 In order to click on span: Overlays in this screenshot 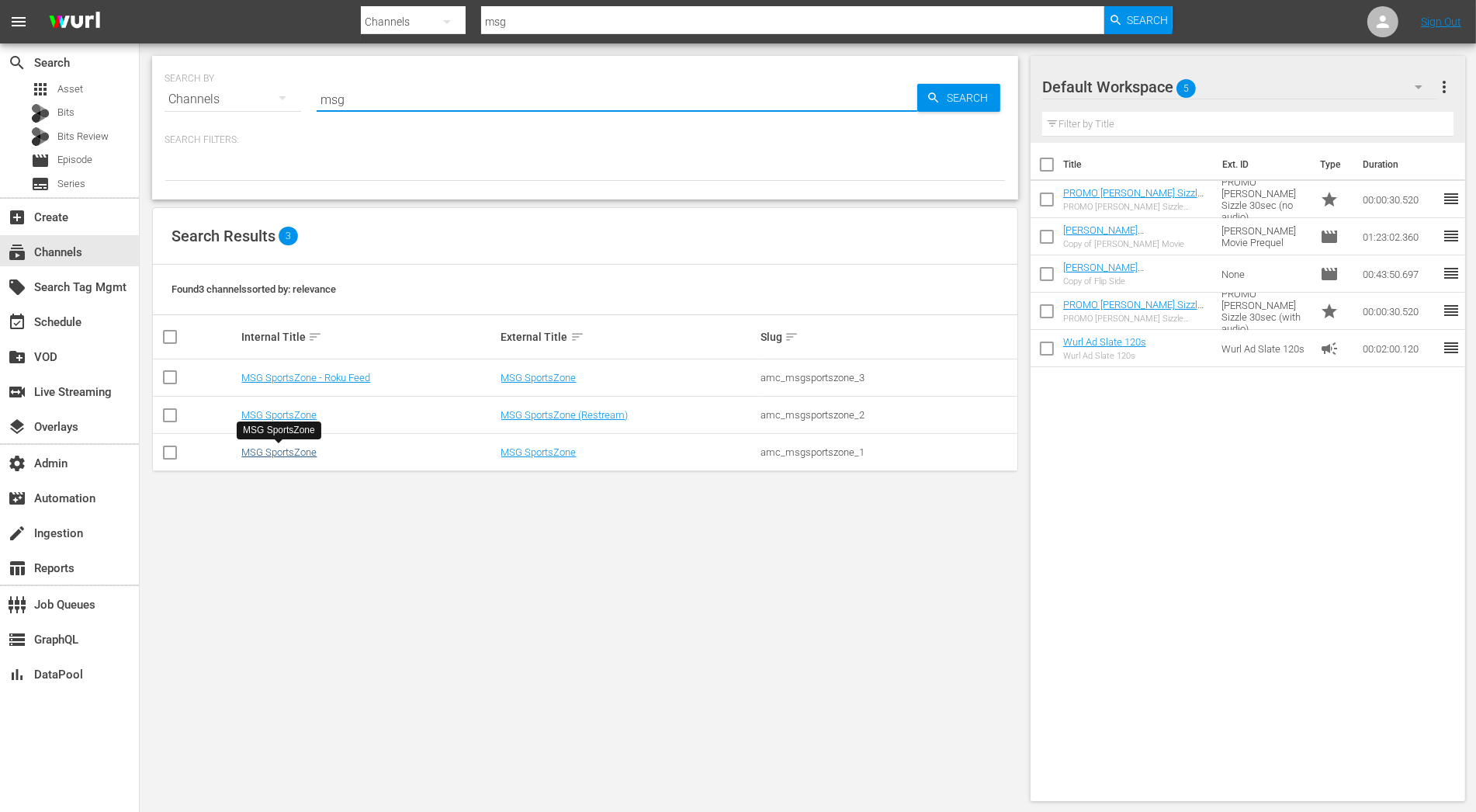, I will do `click(17, 427)`.